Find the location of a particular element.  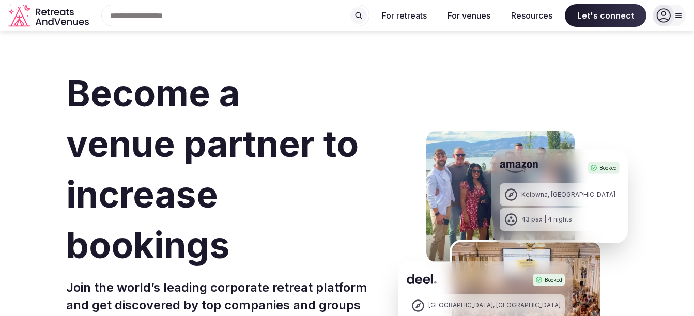

button: Resources is located at coordinates (531, 15).